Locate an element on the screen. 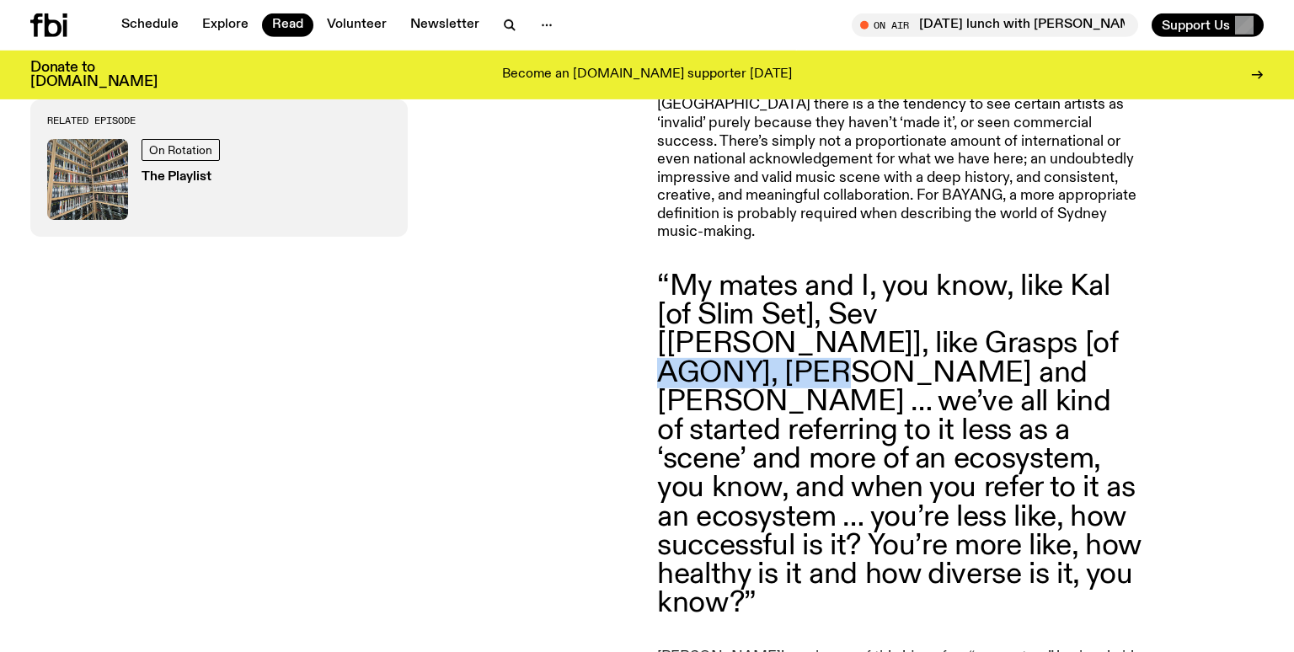 This screenshot has height=652, width=1294. a: Explore is located at coordinates (225, 25).